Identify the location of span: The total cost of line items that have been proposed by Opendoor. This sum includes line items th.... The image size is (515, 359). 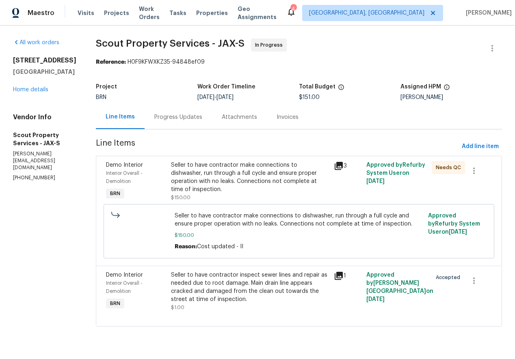
(341, 89).